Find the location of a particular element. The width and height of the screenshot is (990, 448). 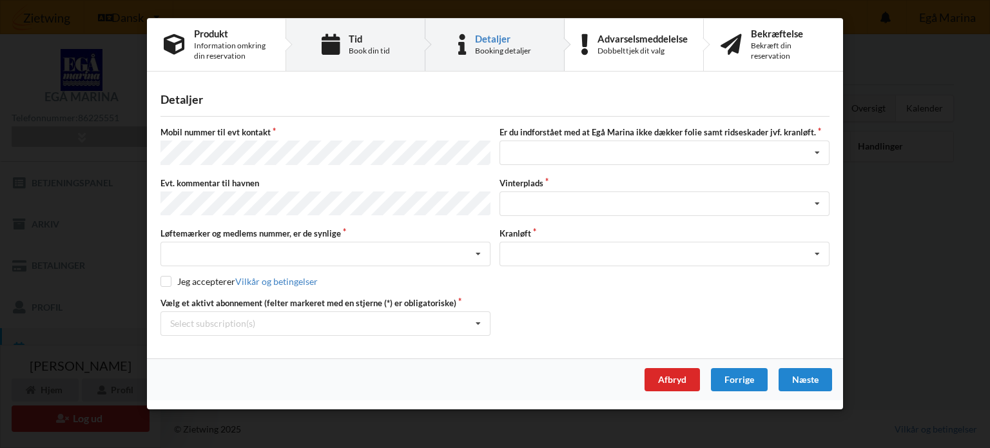

div: Bekræft din reservation is located at coordinates (788, 51).